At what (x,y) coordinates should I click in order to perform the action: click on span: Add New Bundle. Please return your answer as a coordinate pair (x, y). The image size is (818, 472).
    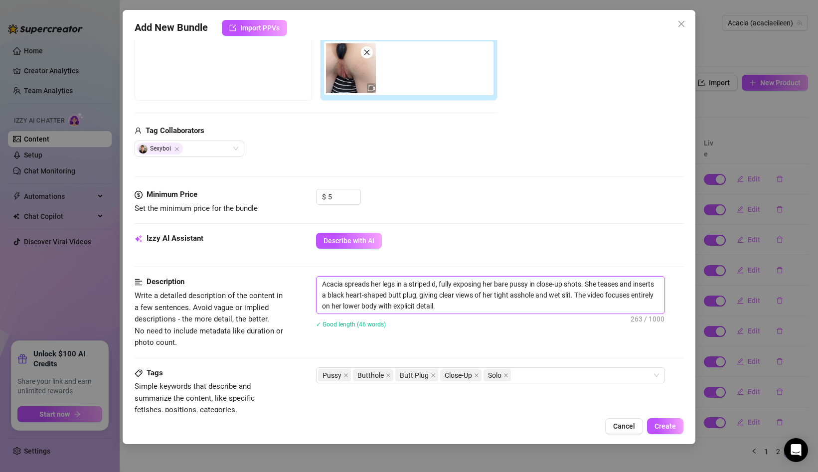
    Looking at the image, I should click on (171, 28).